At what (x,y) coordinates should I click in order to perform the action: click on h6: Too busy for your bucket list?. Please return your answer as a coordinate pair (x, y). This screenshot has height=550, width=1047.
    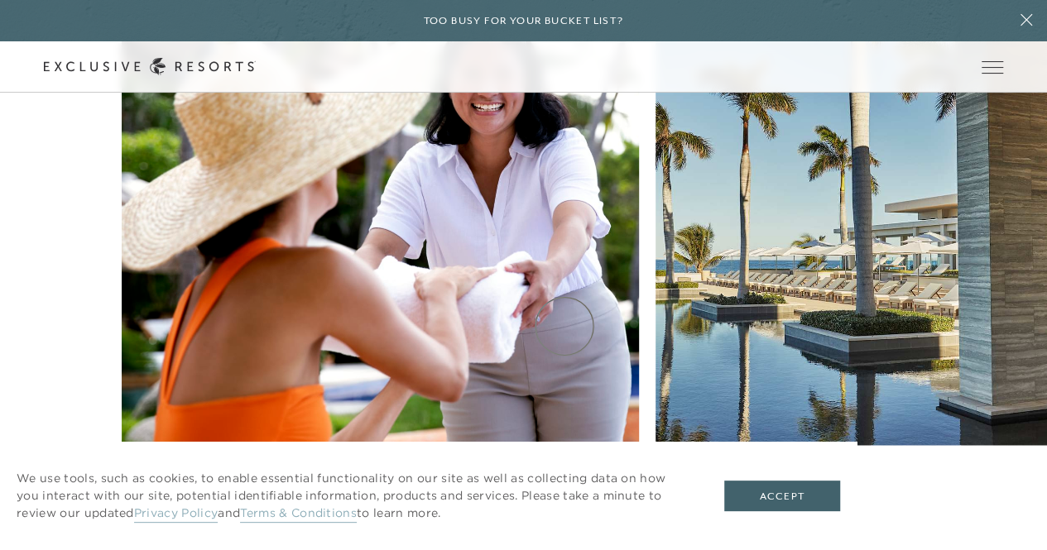
    Looking at the image, I should click on (524, 21).